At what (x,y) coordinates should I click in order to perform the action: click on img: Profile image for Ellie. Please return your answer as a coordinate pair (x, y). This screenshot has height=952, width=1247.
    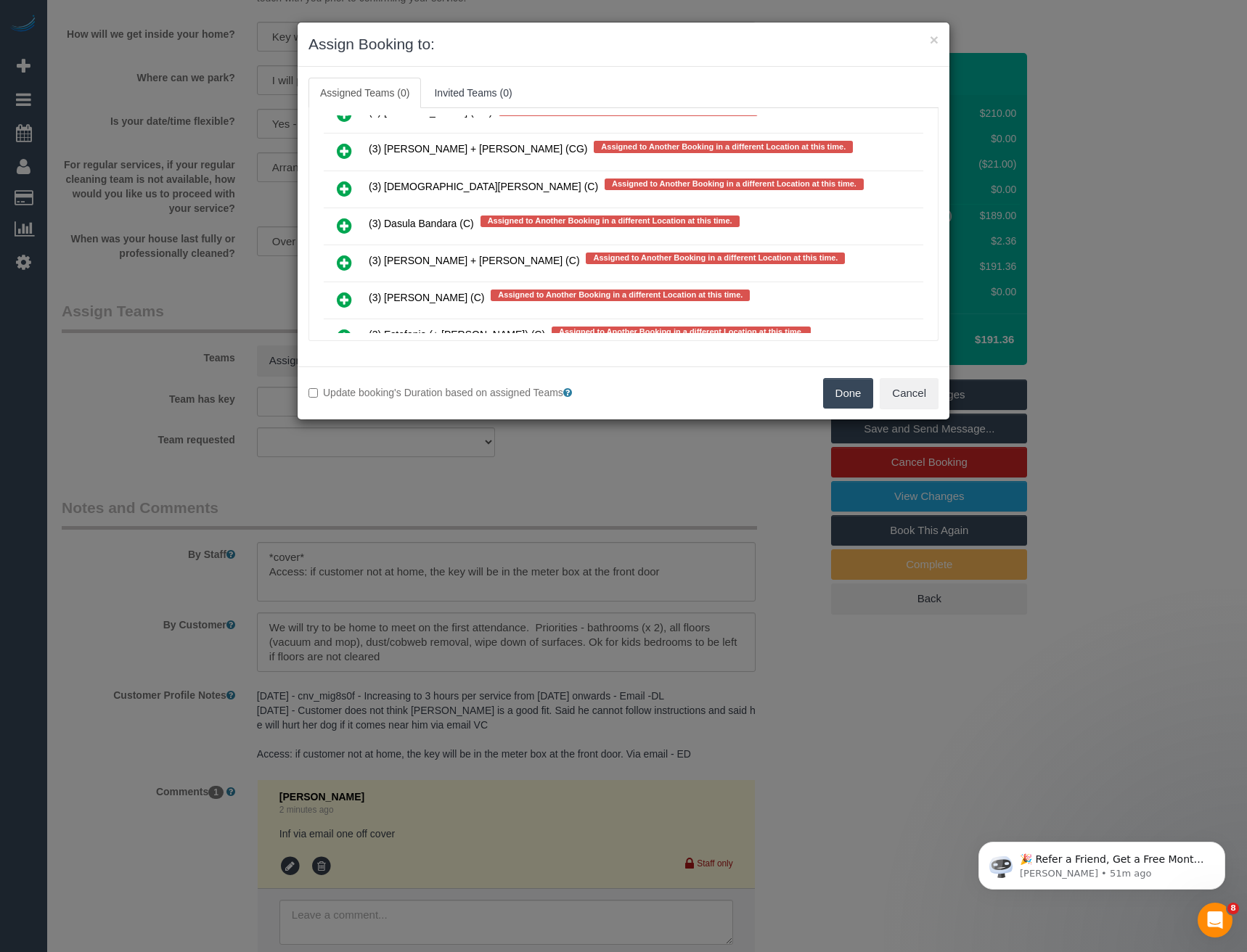
    Looking at the image, I should click on (44, 55).